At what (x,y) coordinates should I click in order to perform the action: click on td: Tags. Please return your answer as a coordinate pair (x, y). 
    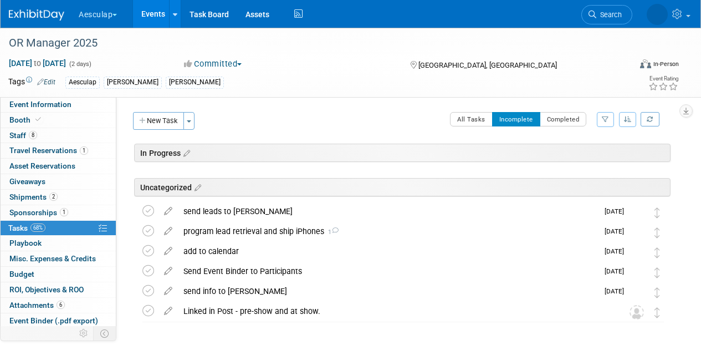
    Looking at the image, I should click on (32, 82).